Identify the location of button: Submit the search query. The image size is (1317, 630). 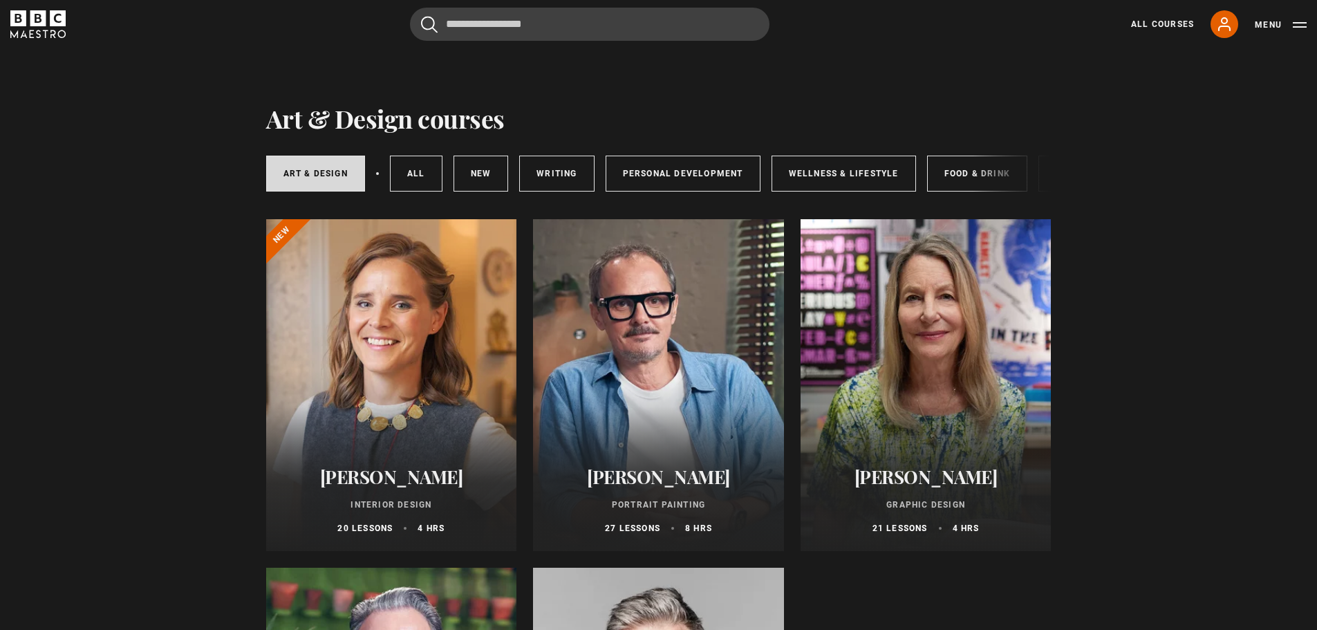
(429, 24).